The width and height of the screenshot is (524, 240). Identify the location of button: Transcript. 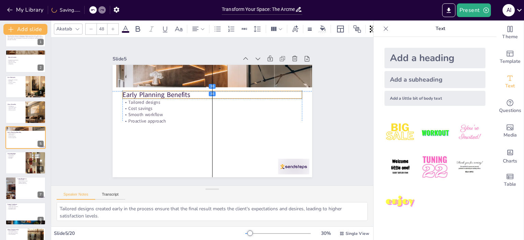
(110, 196).